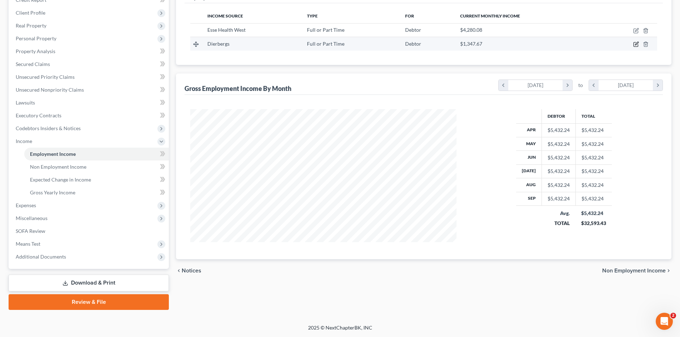  I want to click on span: Current Monthly Income, so click(490, 16).